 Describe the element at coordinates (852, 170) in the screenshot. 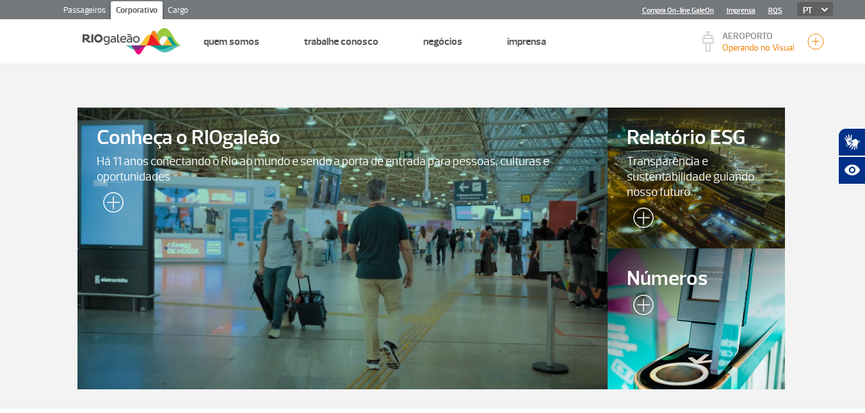

I see `button: Abrir recursos assistivos.` at that location.